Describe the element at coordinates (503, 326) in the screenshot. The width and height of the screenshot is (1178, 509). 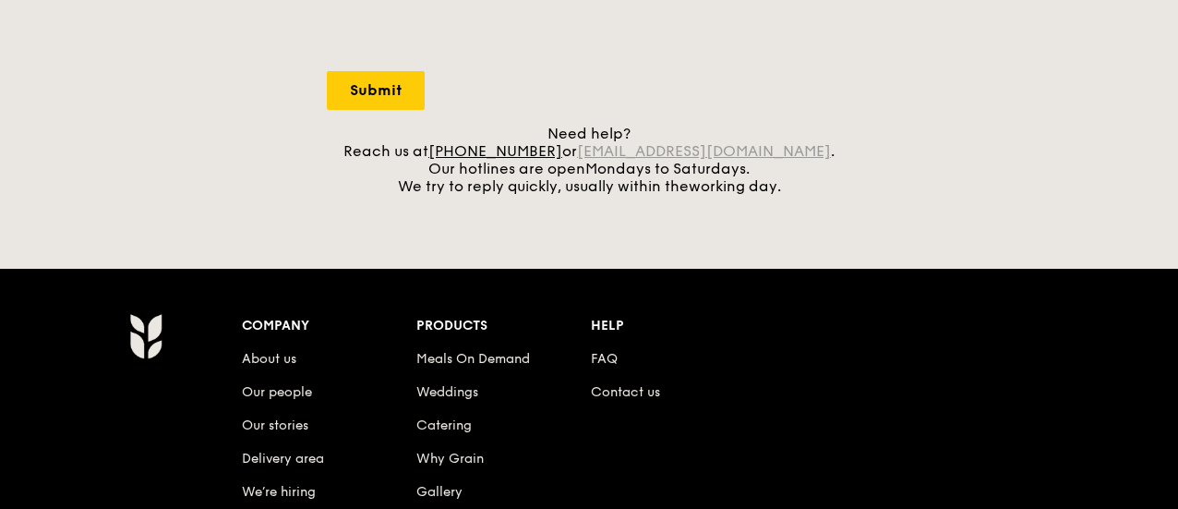
I see `div: Products` at that location.